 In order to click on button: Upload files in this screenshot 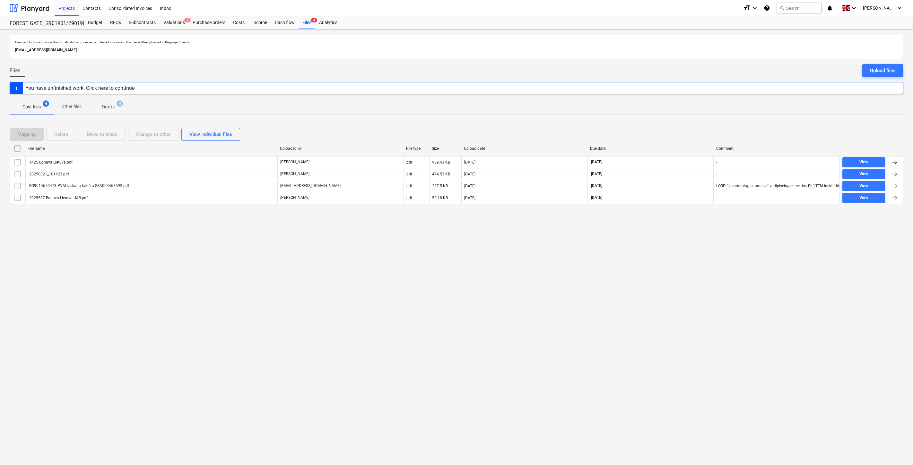, I will do `click(882, 71)`.